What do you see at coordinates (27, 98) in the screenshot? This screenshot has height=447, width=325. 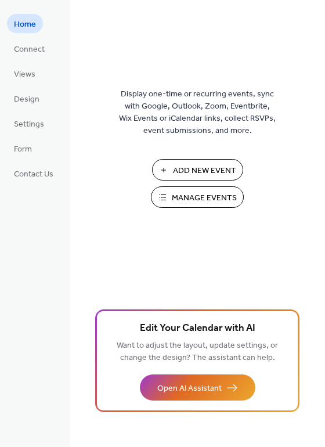 I see `a: Design` at bounding box center [27, 98].